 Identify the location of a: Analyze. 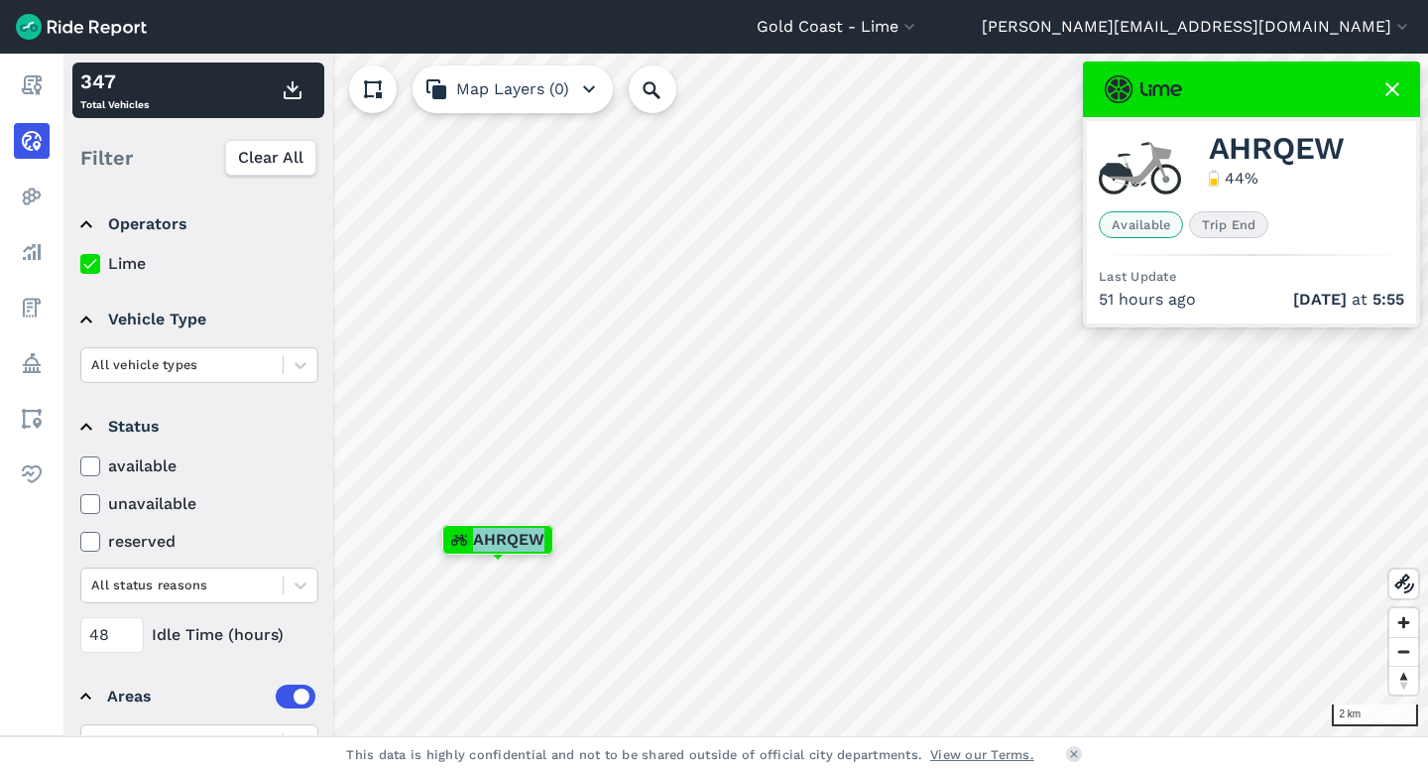
(32, 252).